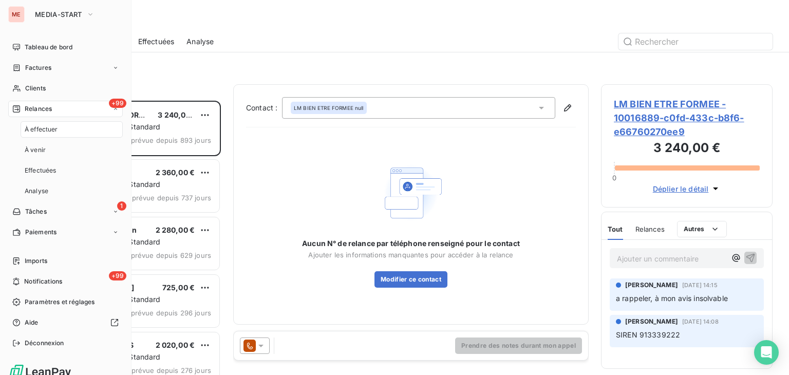 The width and height of the screenshot is (789, 375). What do you see at coordinates (171, 140) in the screenshot?
I see `span: prévue depuis 893 jours` at bounding box center [171, 140].